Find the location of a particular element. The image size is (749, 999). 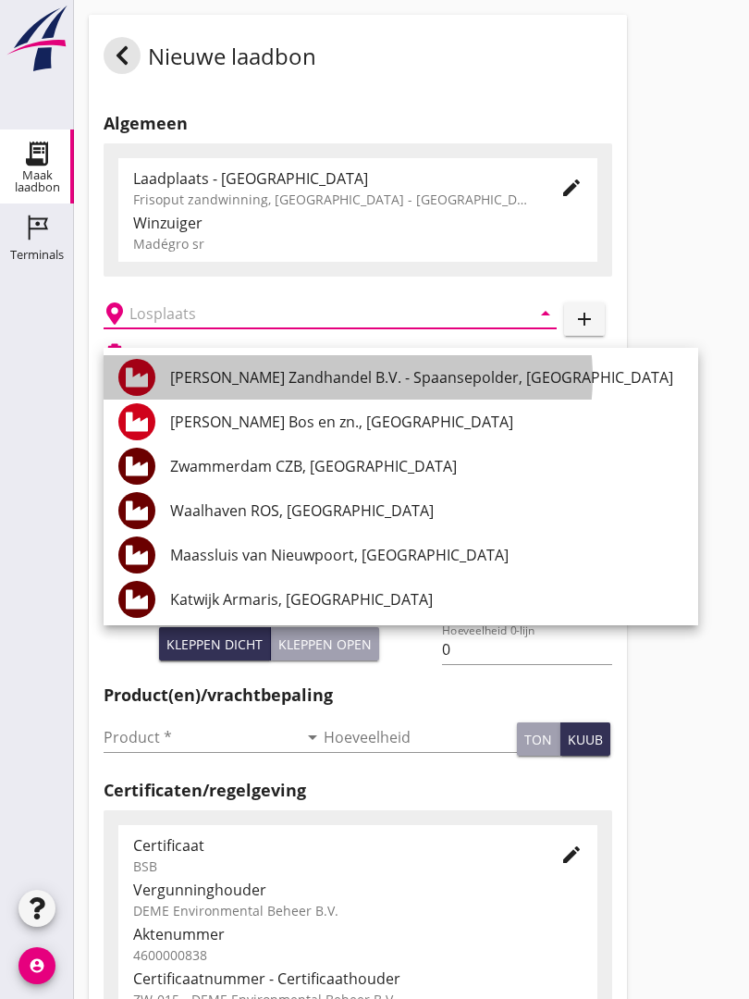

div: Winzuiger is located at coordinates (358, 223).